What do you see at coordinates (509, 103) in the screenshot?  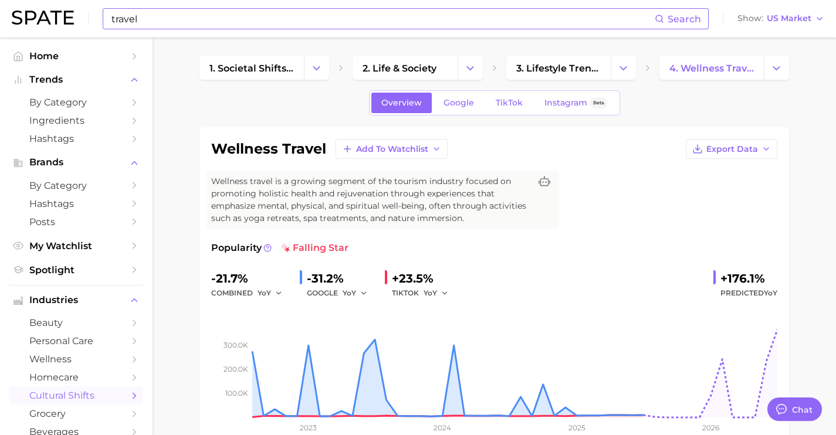 I see `span: TikTok` at bounding box center [509, 103].